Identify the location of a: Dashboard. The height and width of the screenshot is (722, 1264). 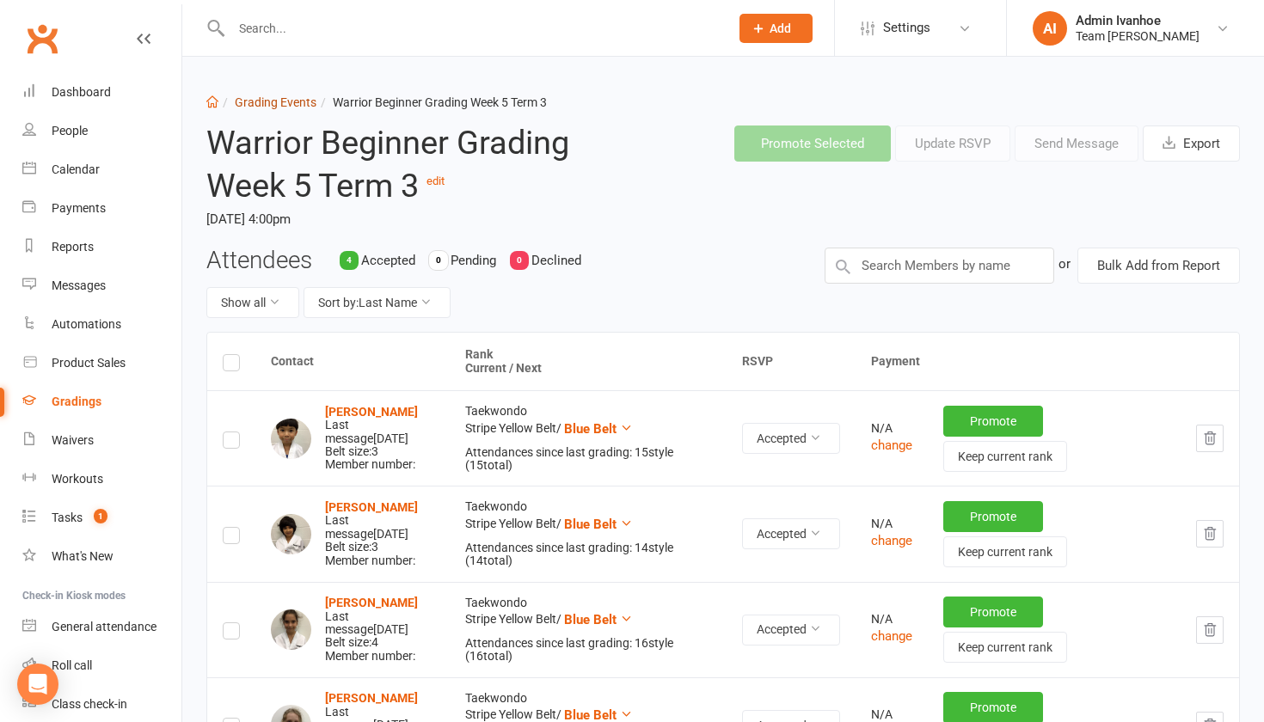
(101, 92).